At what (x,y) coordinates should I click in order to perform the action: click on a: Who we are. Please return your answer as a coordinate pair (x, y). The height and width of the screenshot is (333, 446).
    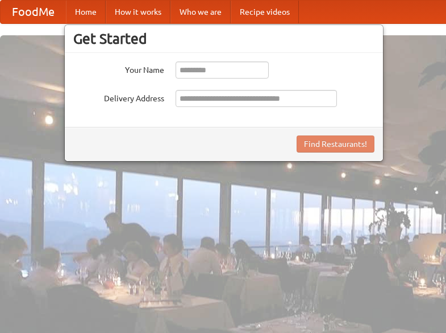
    Looking at the image, I should click on (201, 12).